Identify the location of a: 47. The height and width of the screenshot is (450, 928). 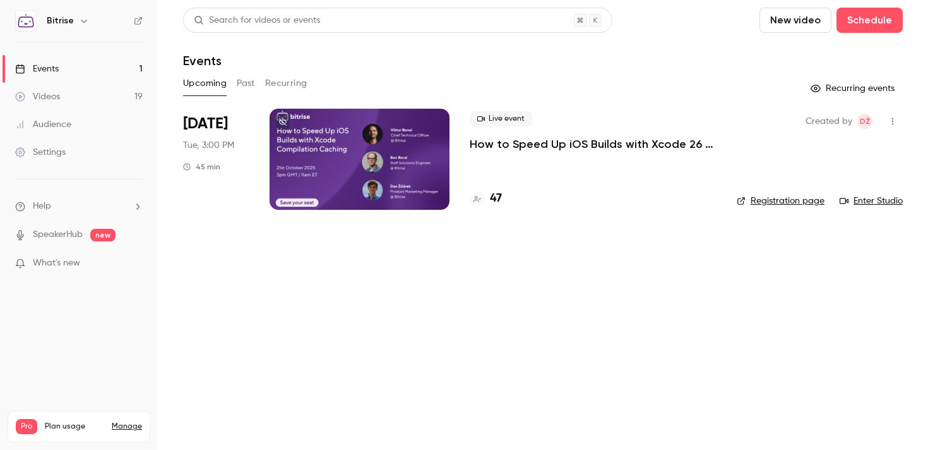
(486, 198).